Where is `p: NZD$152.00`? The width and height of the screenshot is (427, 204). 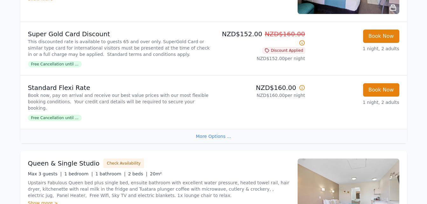
p: NZD$152.00 is located at coordinates (261, 39).